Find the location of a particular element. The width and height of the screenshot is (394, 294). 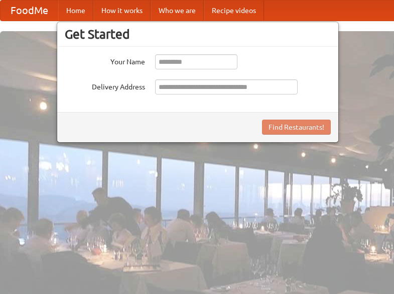

a: FoodMe is located at coordinates (29, 11).